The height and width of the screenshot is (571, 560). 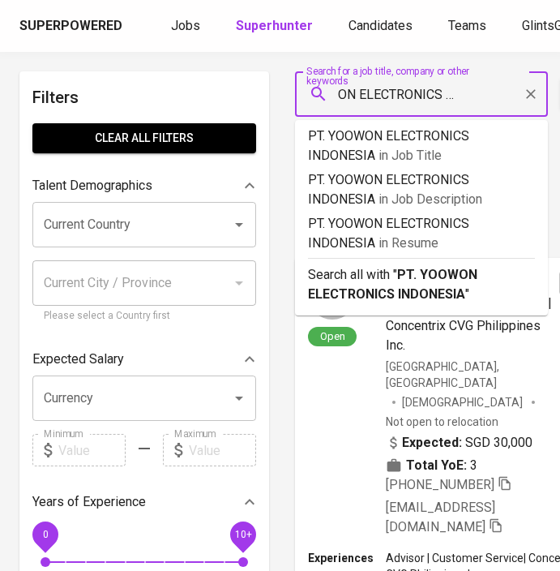 I want to click on p: Please select a Country first, so click(x=144, y=316).